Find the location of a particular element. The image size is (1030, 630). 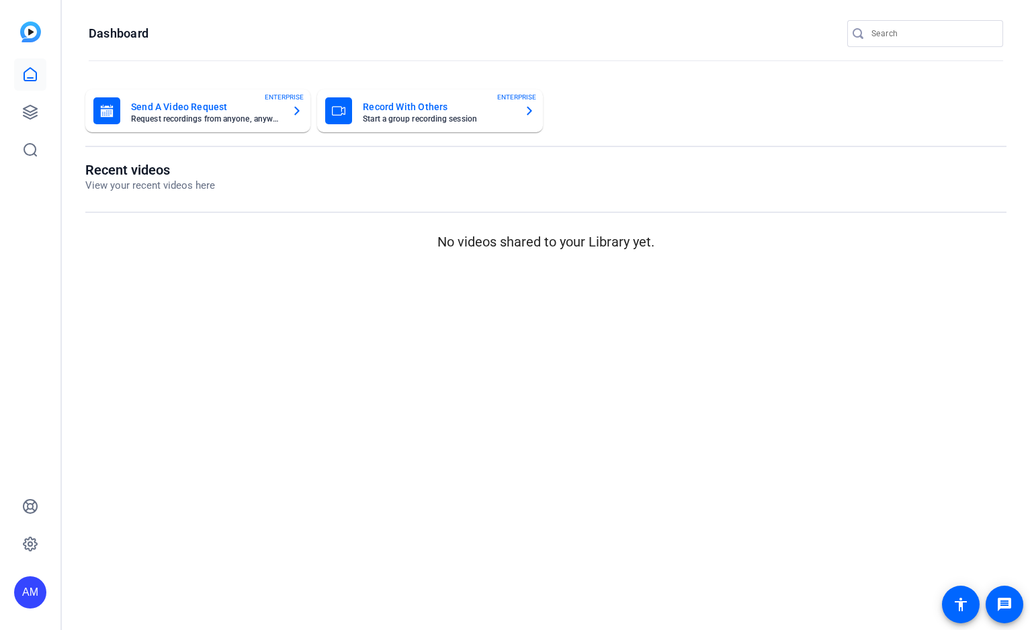

h1: Dashboard is located at coordinates (118, 34).